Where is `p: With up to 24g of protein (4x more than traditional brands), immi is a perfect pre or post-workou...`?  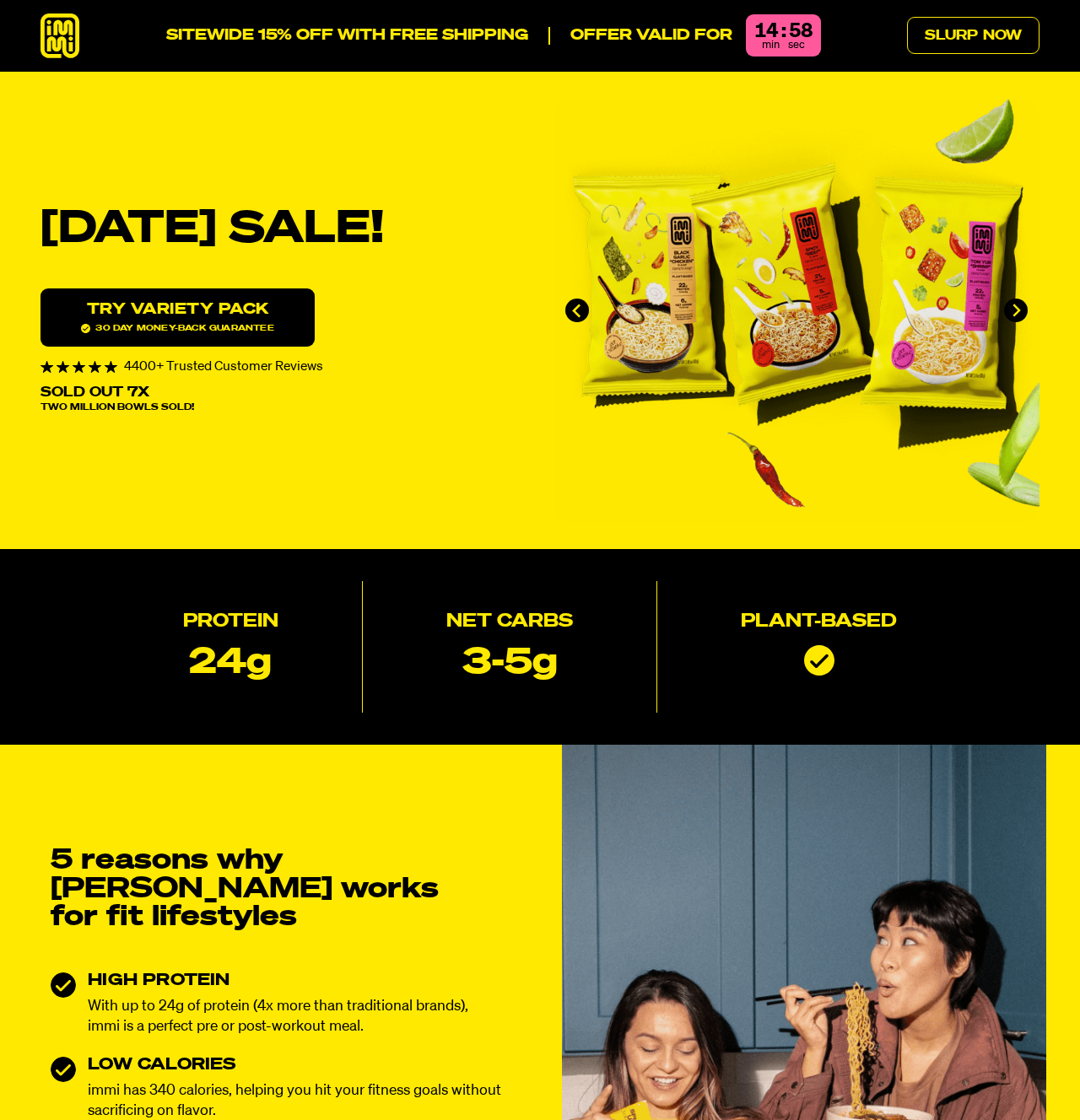 p: With up to 24g of protein (4x more than traditional brands), immi is a perfect pre or post-workou... is located at coordinates (295, 1016).